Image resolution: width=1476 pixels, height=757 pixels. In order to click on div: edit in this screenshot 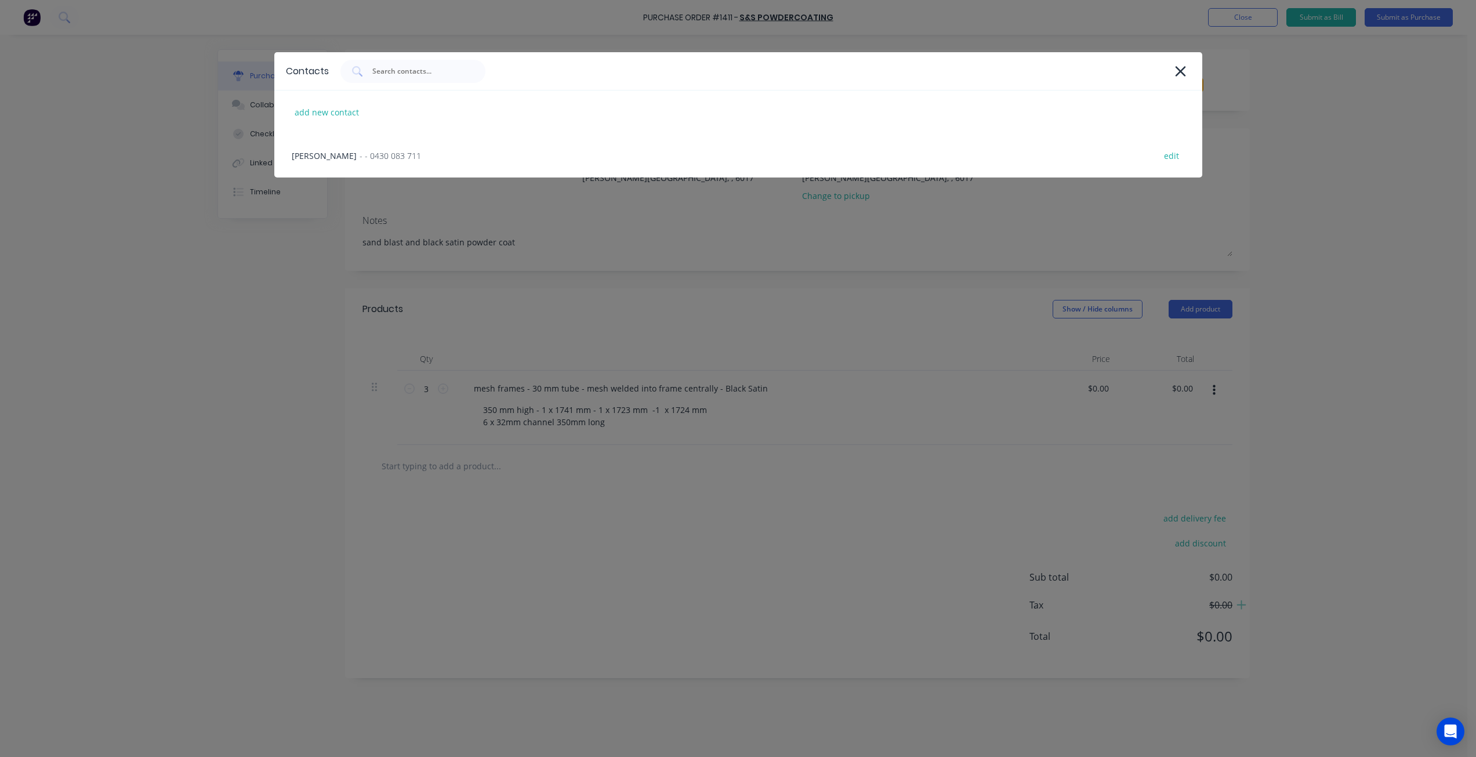, I will do `click(1172, 155)`.